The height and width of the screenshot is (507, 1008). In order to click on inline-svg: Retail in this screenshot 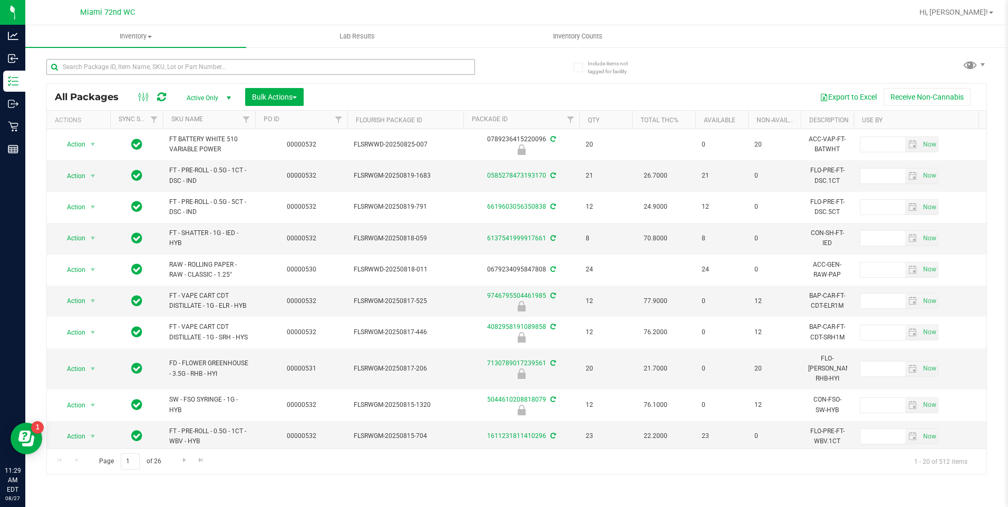, I will do `click(13, 126)`.